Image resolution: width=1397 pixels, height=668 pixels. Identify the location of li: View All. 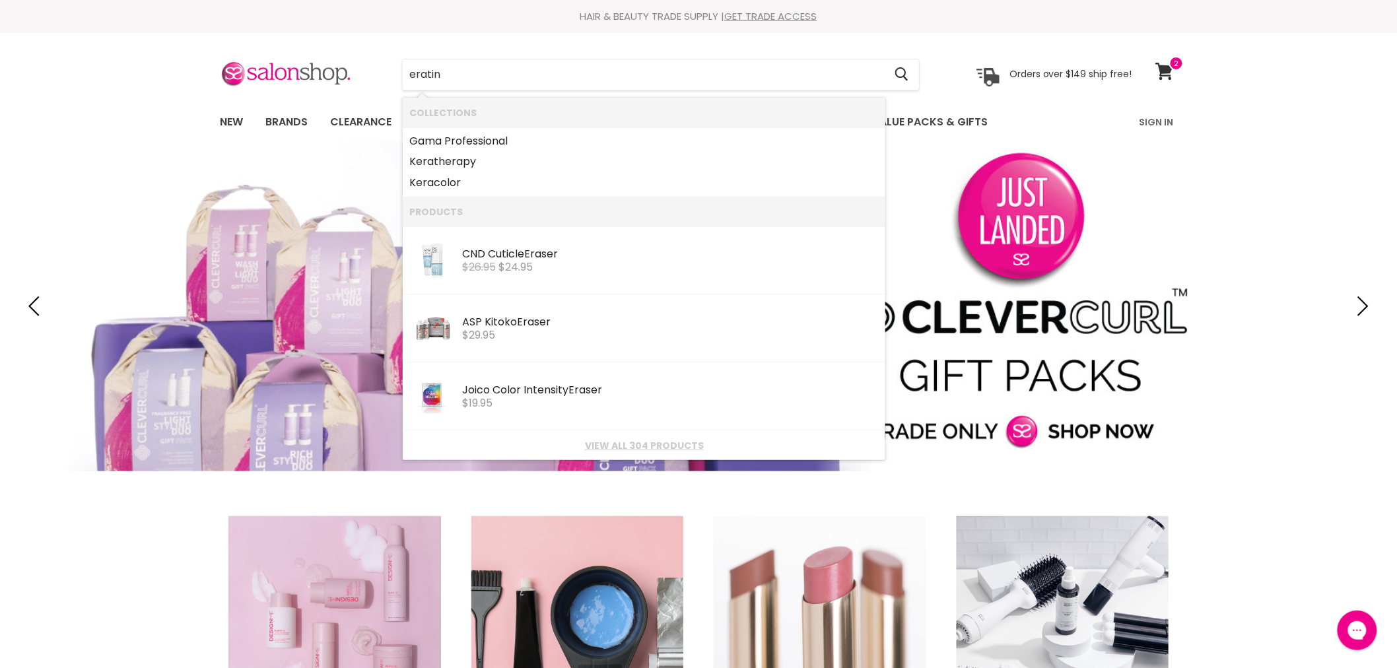
(644, 445).